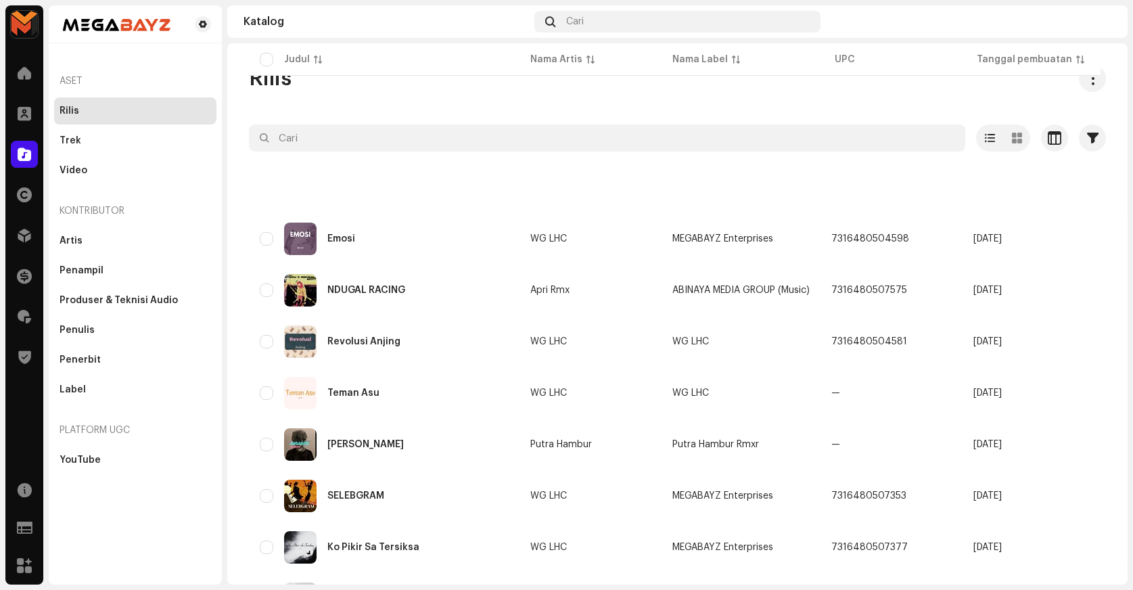 The height and width of the screenshot is (590, 1133). Describe the element at coordinates (341, 239) in the screenshot. I see `div: Emosi` at that location.